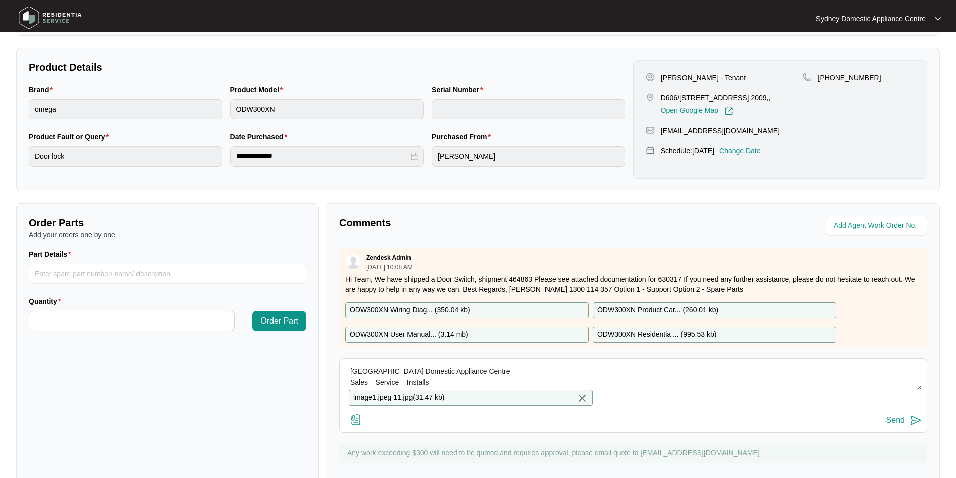 This screenshot has width=956, height=478. What do you see at coordinates (582, 399) in the screenshot?
I see `img: close` at bounding box center [582, 399].